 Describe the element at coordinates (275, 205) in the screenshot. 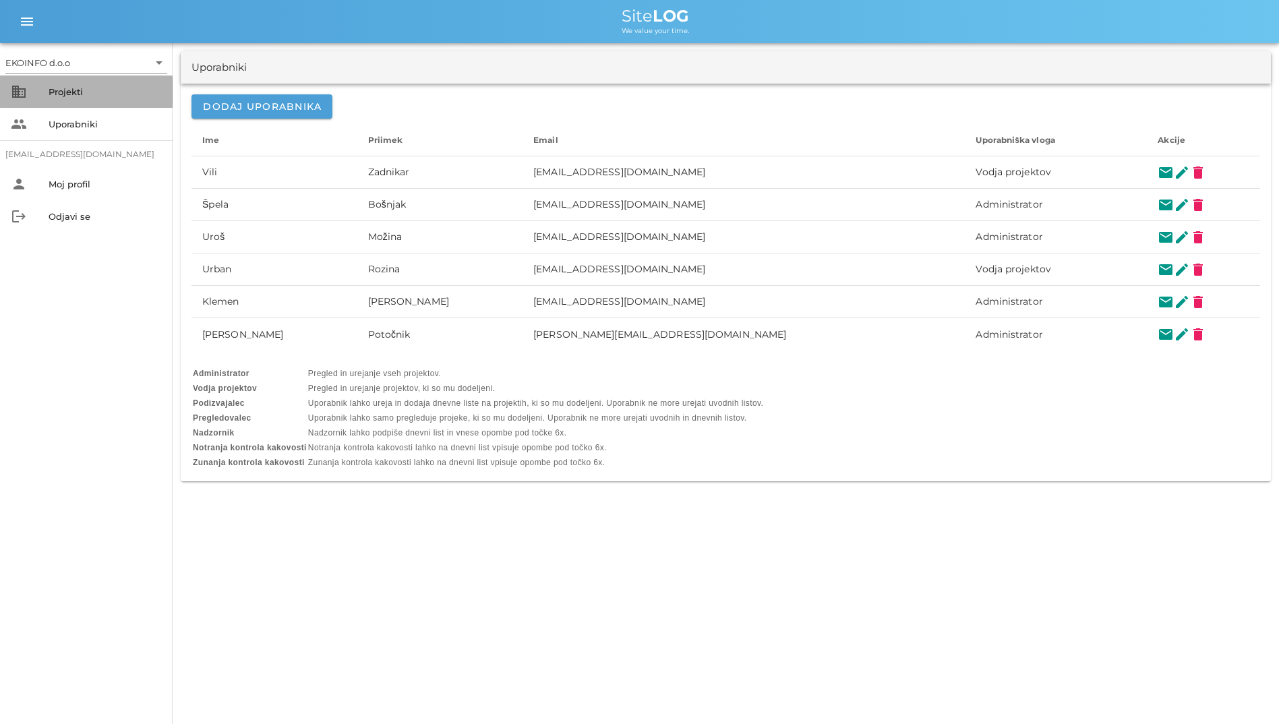

I see `td: Špela` at that location.